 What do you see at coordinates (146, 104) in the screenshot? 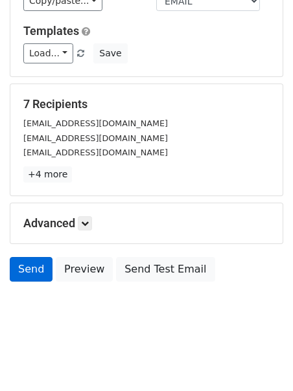
I see `h5: 7 Recipients` at bounding box center [146, 104].